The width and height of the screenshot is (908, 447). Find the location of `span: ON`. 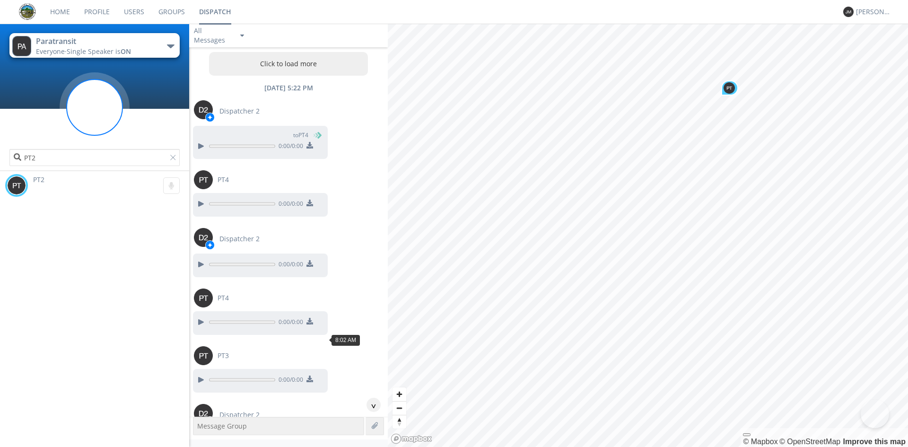

span: ON is located at coordinates (126, 51).